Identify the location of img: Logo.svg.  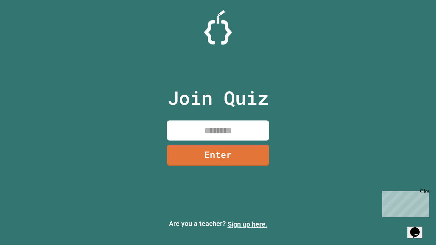
(218, 27).